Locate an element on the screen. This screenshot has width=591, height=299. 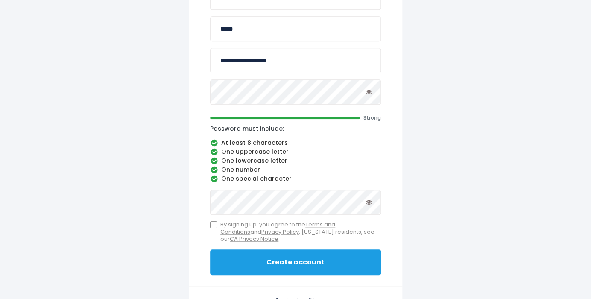
i: Toggle password visibility is located at coordinates (369, 92).